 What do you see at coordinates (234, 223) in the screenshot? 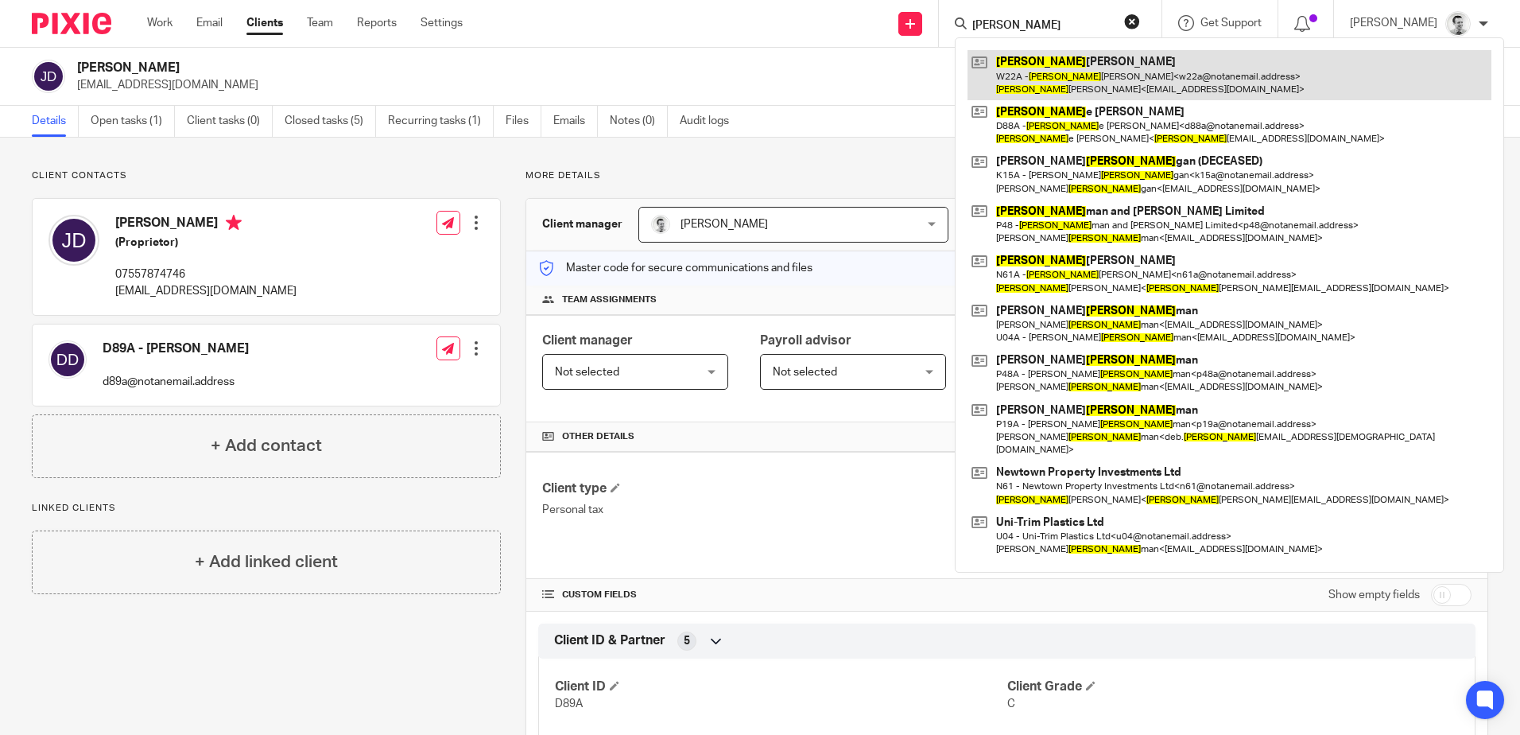
I see `i: Primary` at bounding box center [234, 223].